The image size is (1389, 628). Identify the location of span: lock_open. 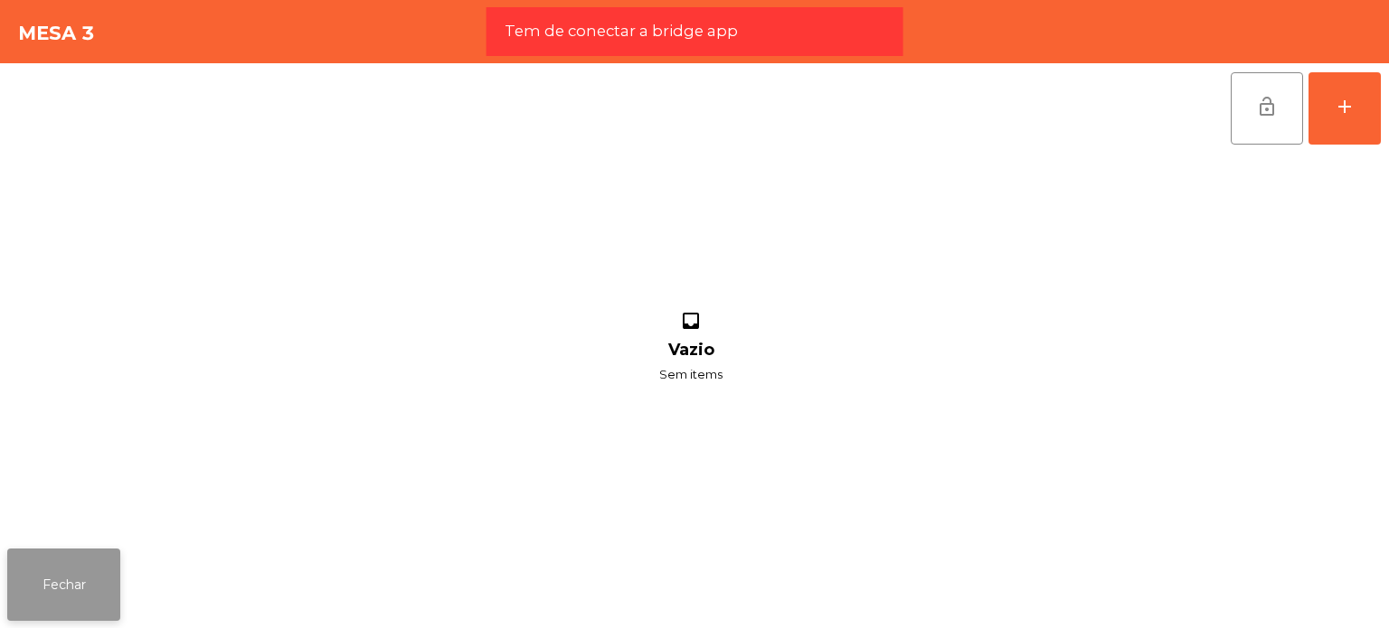
(1267, 107).